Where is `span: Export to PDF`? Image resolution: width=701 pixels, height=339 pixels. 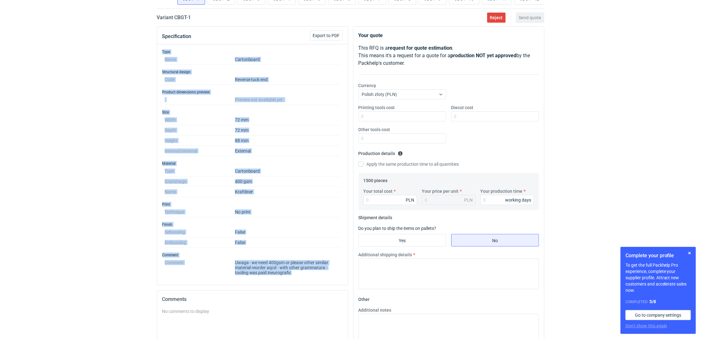 span: Export to PDF is located at coordinates (326, 36).